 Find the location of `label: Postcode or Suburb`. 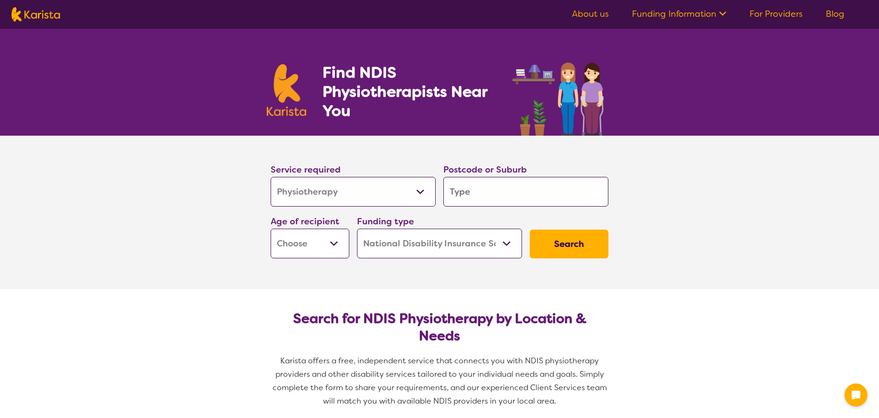

label: Postcode or Suburb is located at coordinates (485, 170).